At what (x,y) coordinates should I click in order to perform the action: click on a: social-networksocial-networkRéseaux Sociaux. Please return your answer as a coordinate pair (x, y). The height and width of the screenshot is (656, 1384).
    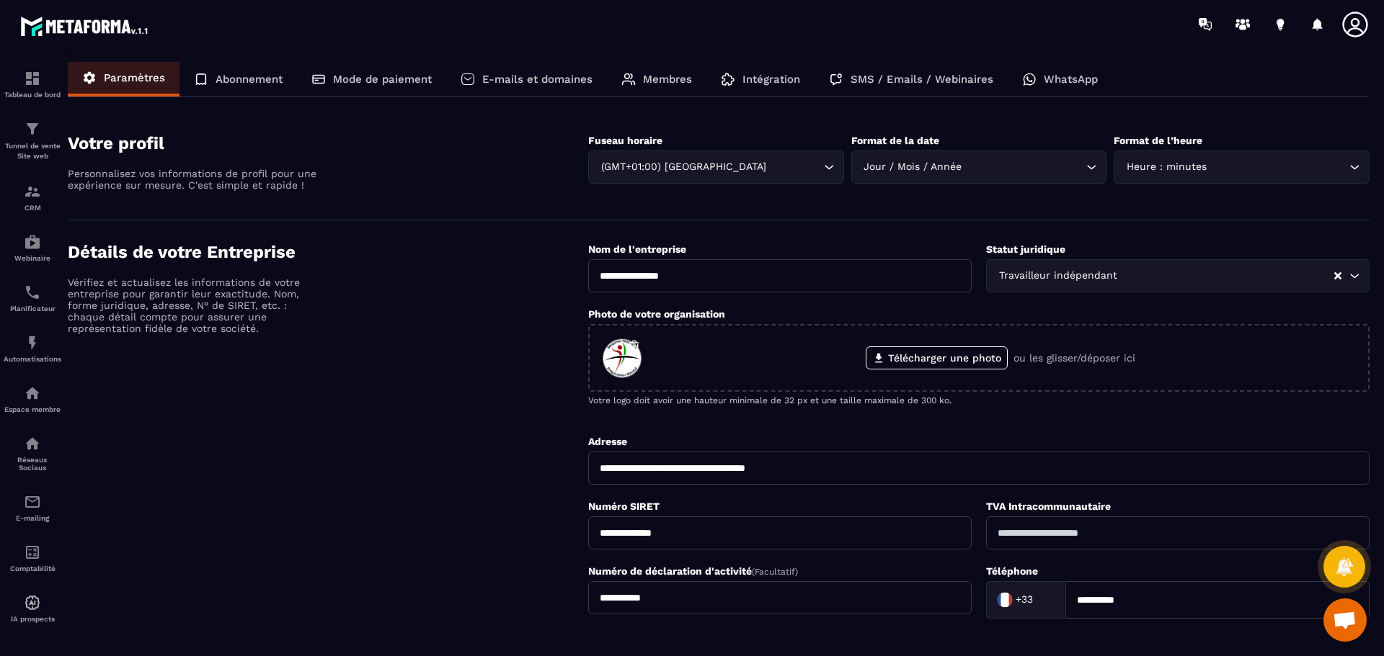
    Looking at the image, I should click on (32, 453).